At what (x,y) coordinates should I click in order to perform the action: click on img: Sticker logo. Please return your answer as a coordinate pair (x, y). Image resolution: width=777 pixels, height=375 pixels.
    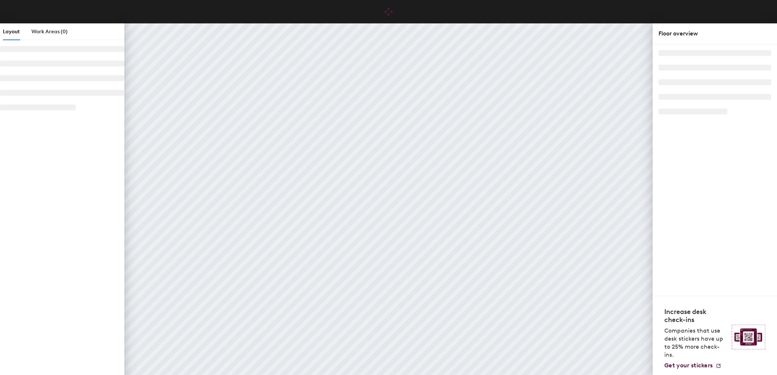
    Looking at the image, I should click on (749, 337).